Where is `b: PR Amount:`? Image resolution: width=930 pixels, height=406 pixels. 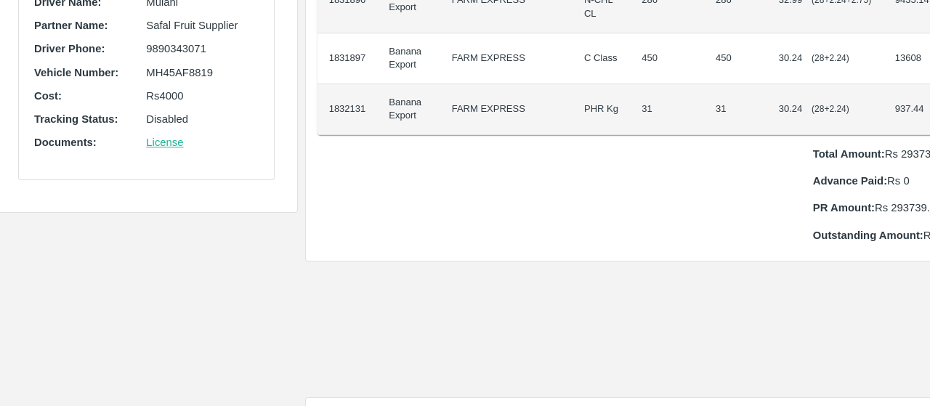
b: PR Amount: is located at coordinates (844, 208).